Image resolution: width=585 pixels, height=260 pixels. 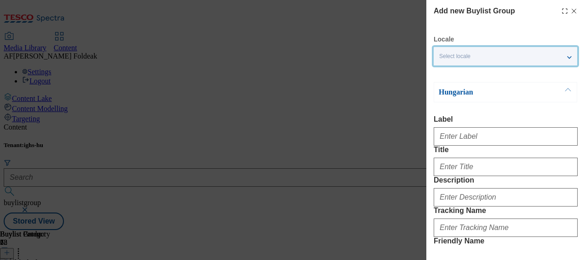 What do you see at coordinates (506, 180) in the screenshot?
I see `label: Description` at bounding box center [506, 180].